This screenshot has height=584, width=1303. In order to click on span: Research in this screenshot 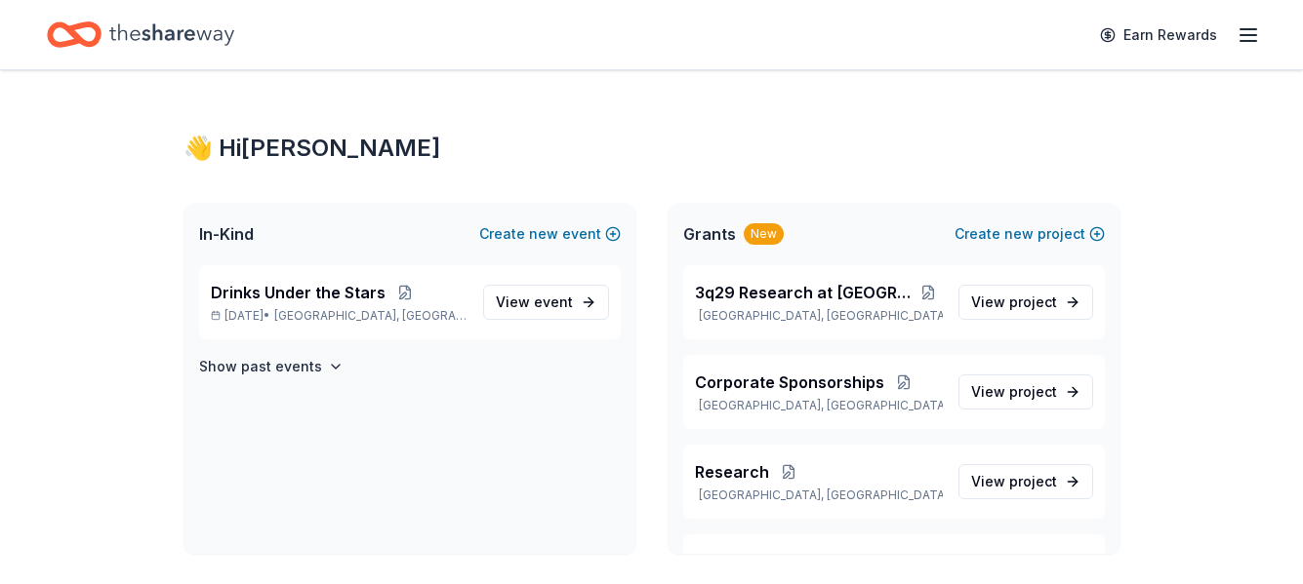, I will do `click(732, 472)`.